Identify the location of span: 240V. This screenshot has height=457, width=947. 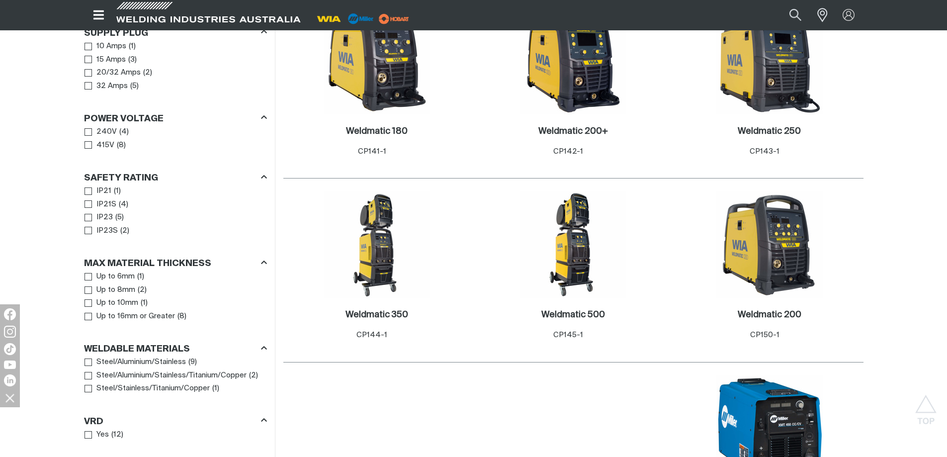
(106, 132).